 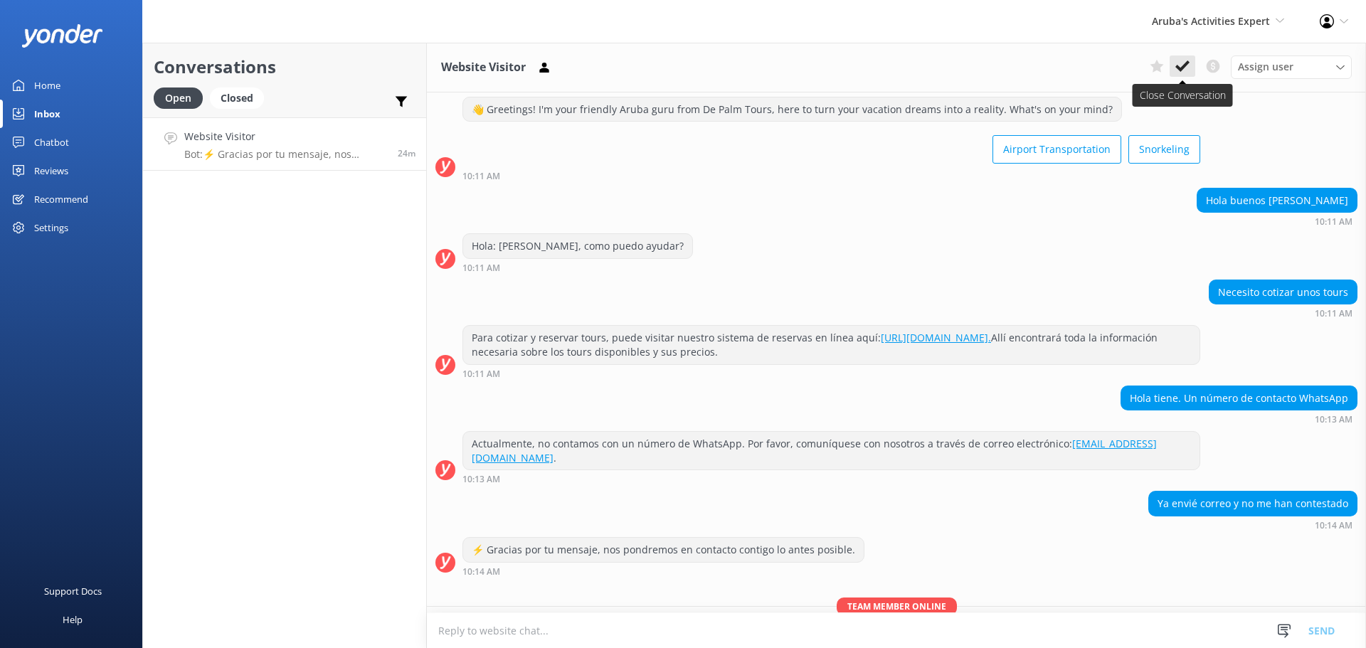 What do you see at coordinates (663, 550) in the screenshot?
I see `div: ⚡ Gracias por tu mensaje, nos pondremos en contacto contigo lo antes posible.` at bounding box center [663, 550].